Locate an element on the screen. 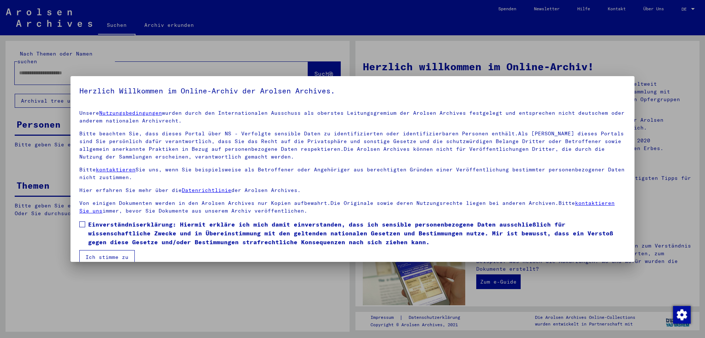 The width and height of the screenshot is (705, 338). p: Unsere wurden durch den Internationalen Ausschuss als oberstes Leitungsgremium der Arolsen Archiv... is located at coordinates (353, 117).